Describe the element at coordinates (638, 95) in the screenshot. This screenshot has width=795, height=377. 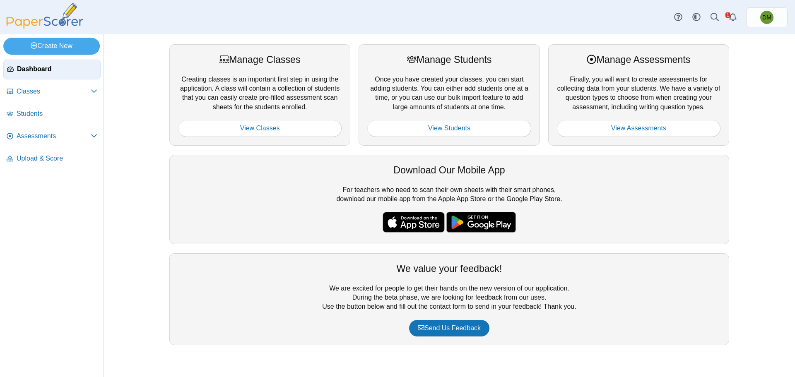
I see `div: Finally, you will want to create assessments for collecting data from your students. We have a va...` at that location.